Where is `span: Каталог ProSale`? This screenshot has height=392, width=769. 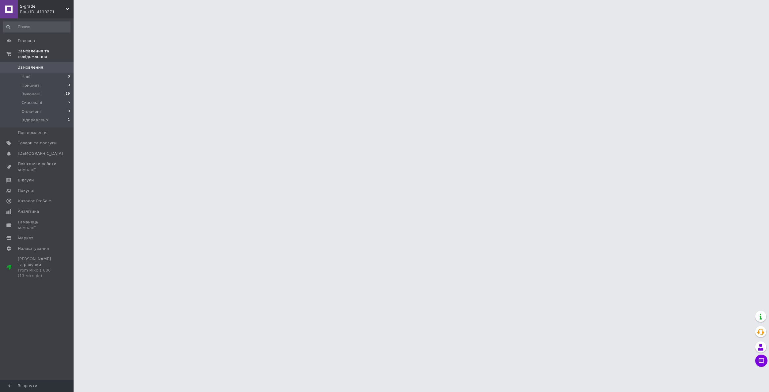 span: Каталог ProSale is located at coordinates (34, 201).